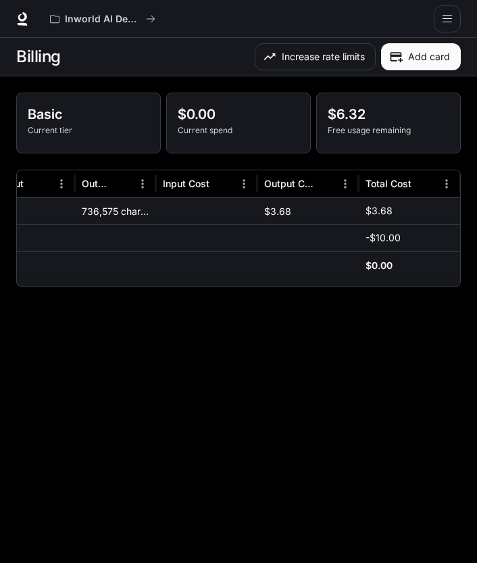 This screenshot has height=563, width=477. Describe the element at coordinates (89, 114) in the screenshot. I see `p: Basic` at that location.